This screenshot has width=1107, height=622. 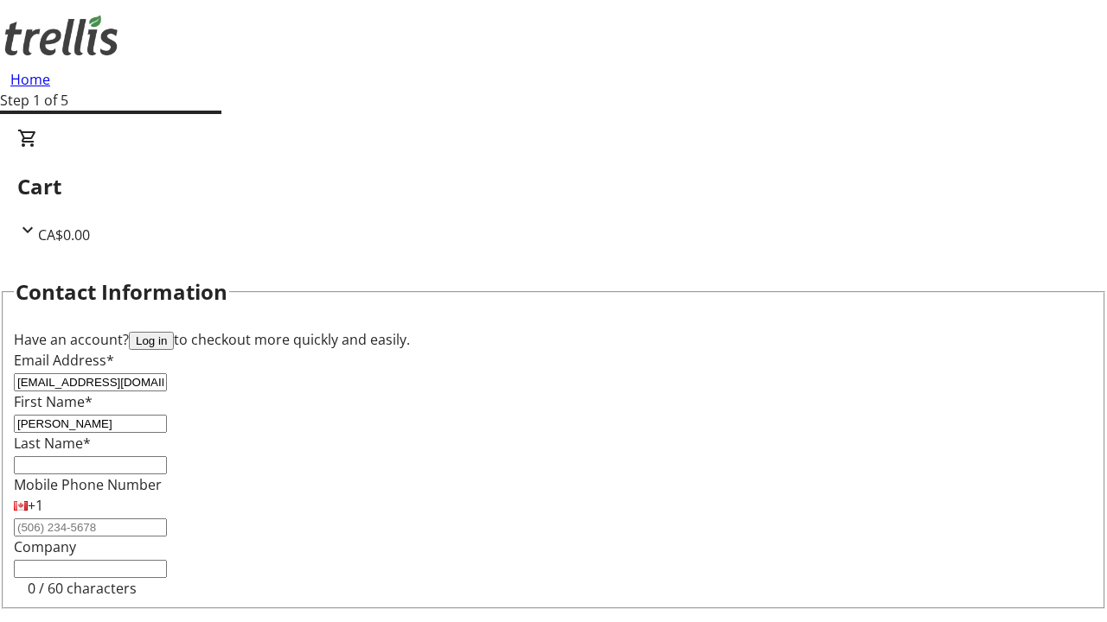 What do you see at coordinates (87, 485) in the screenshot?
I see `label: Mobile Phone Number` at bounding box center [87, 485].